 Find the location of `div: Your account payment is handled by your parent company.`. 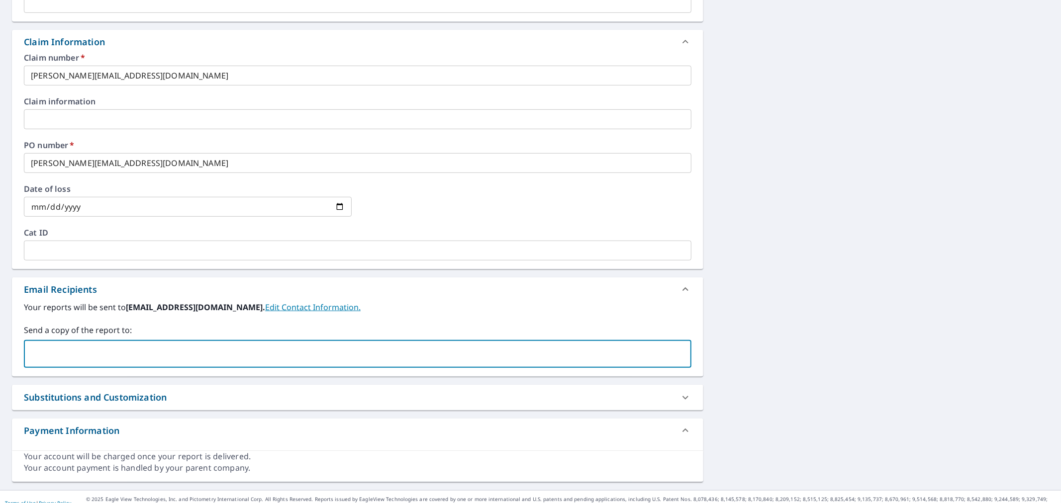

div: Your account payment is handled by your parent company. is located at coordinates (358, 468).